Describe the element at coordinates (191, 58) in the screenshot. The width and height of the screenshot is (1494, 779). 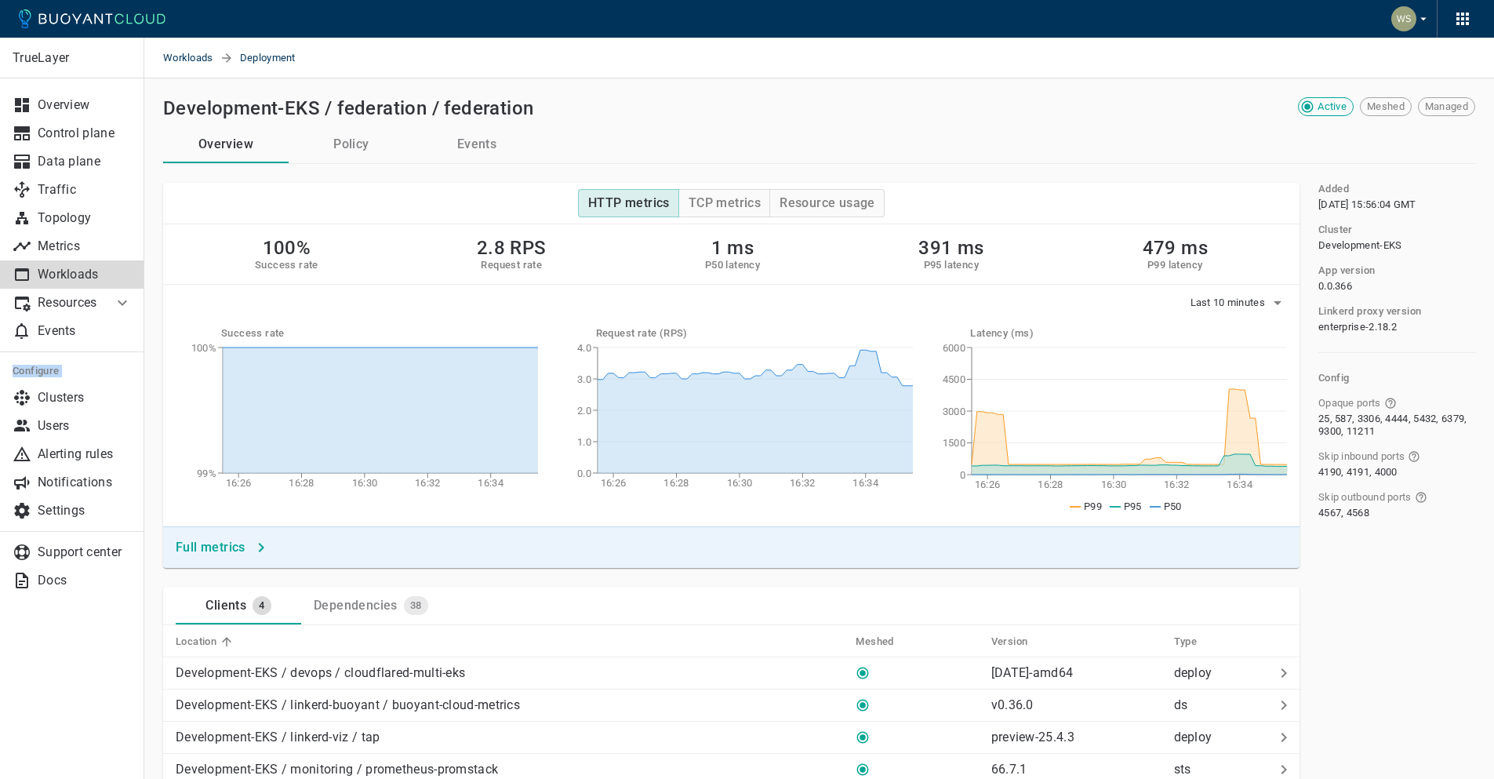
I see `span: Workloads` at that location.